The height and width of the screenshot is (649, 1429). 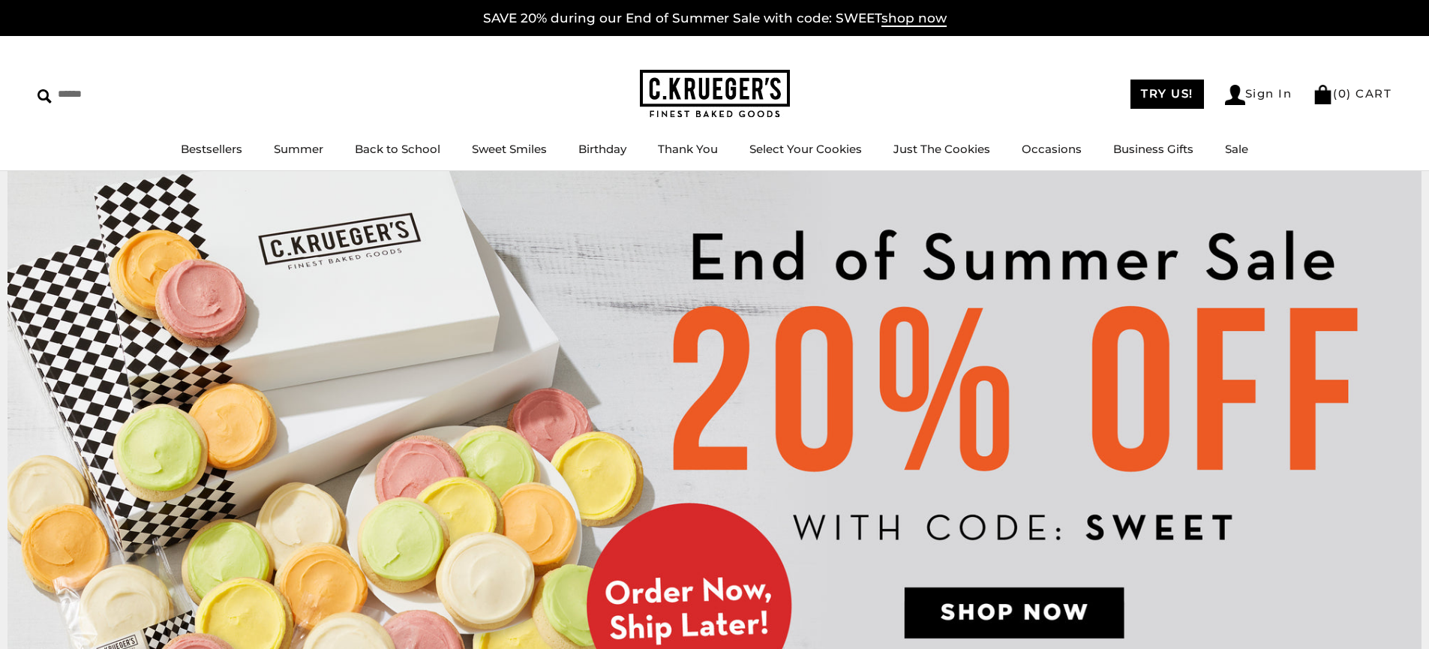 What do you see at coordinates (1322, 94) in the screenshot?
I see `img: Bag` at bounding box center [1322, 94].